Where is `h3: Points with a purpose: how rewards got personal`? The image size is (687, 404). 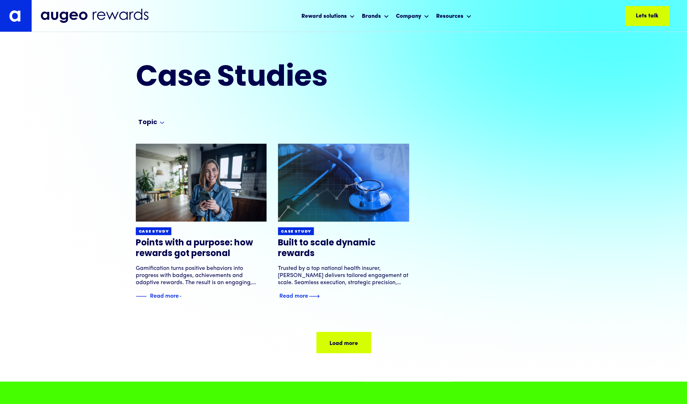
h3: Points with a purpose: how rewards got personal is located at coordinates (201, 248).